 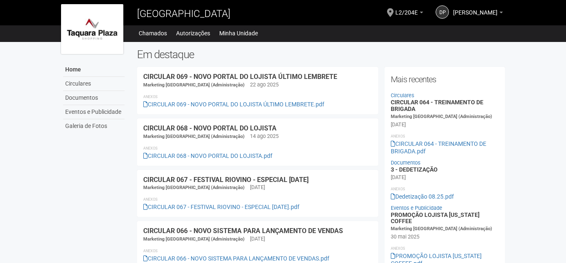 I want to click on div: 22 ago 2025, so click(x=264, y=85).